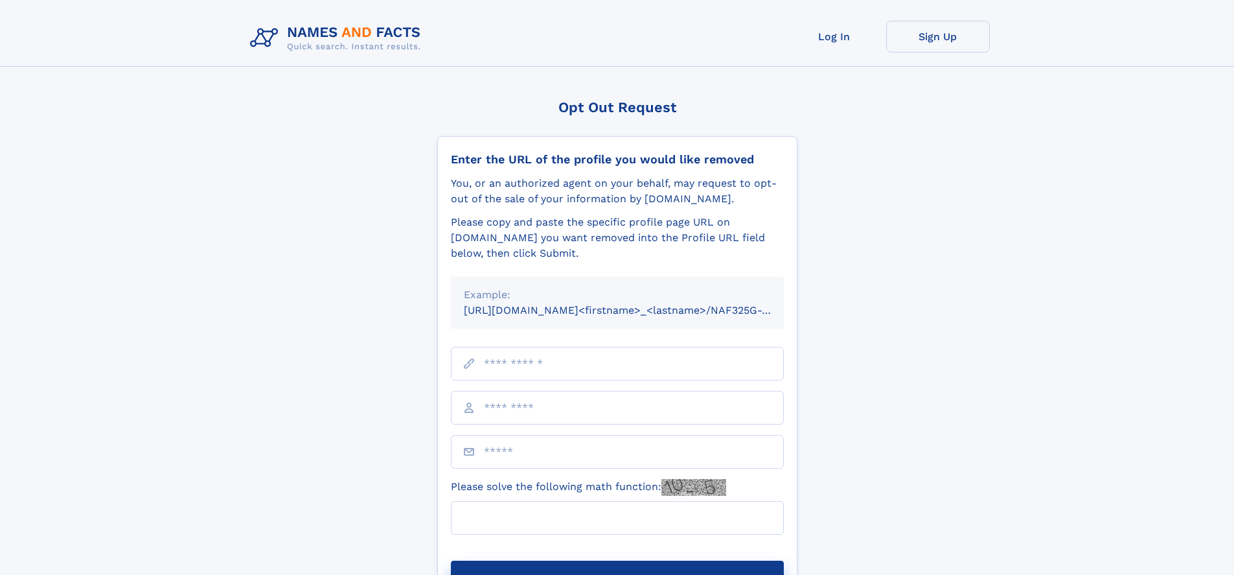 This screenshot has height=575, width=1234. Describe the element at coordinates (938, 36) in the screenshot. I see `a: Sign Up` at that location.